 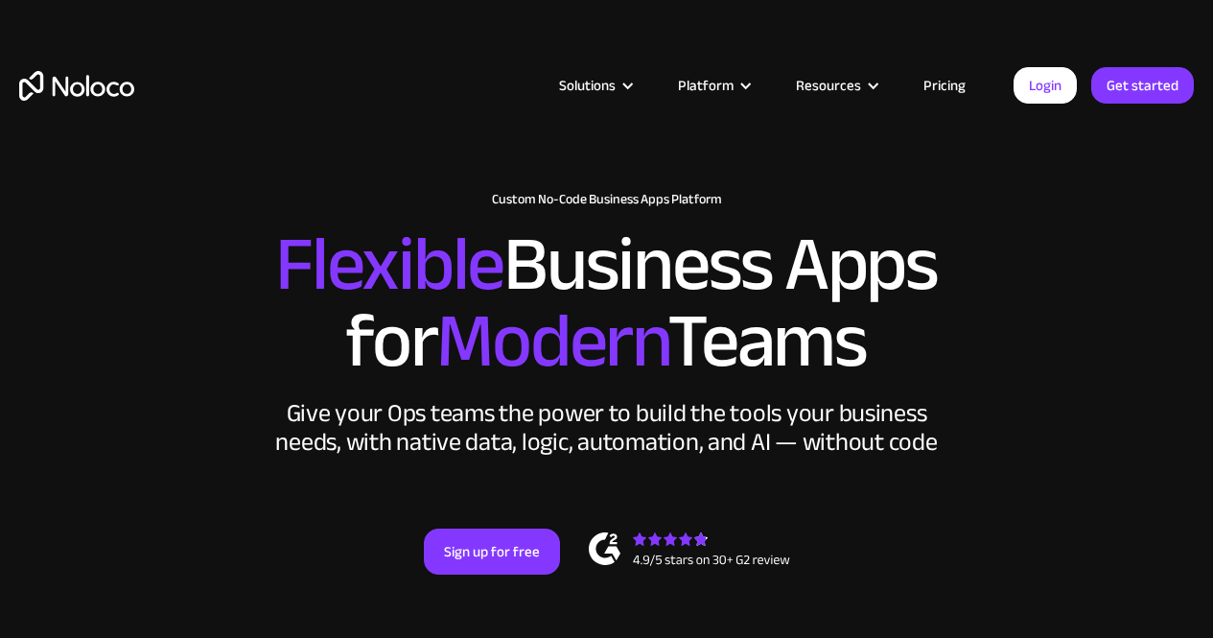 What do you see at coordinates (492, 552) in the screenshot?
I see `a: Sign up for free` at bounding box center [492, 552].